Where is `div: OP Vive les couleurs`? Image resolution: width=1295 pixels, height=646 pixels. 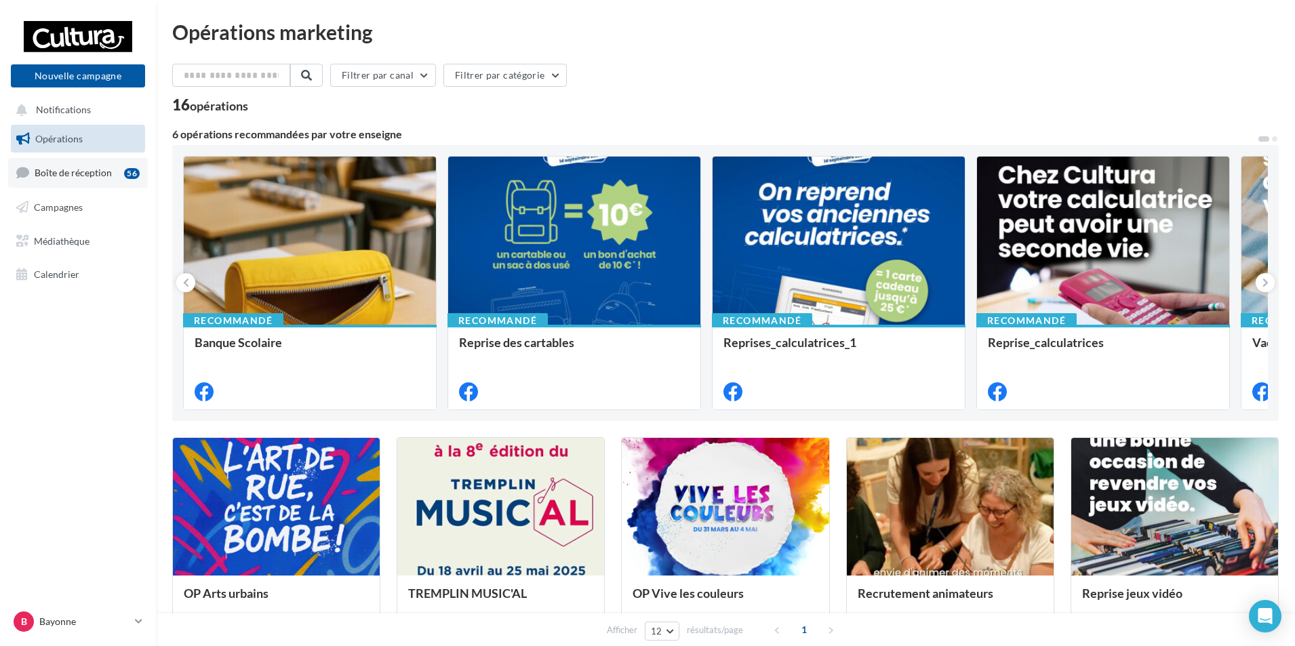 div: OP Vive les couleurs is located at coordinates (725, 600).